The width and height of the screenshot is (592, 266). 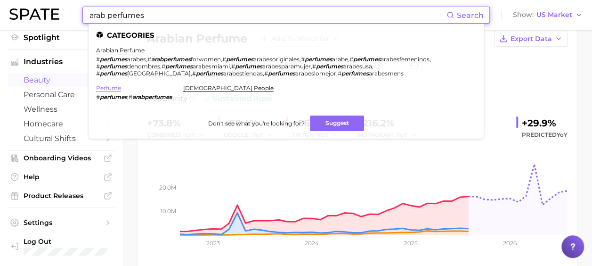 What do you see at coordinates (89, 241) in the screenshot?
I see `span: Log Out` at bounding box center [89, 241].